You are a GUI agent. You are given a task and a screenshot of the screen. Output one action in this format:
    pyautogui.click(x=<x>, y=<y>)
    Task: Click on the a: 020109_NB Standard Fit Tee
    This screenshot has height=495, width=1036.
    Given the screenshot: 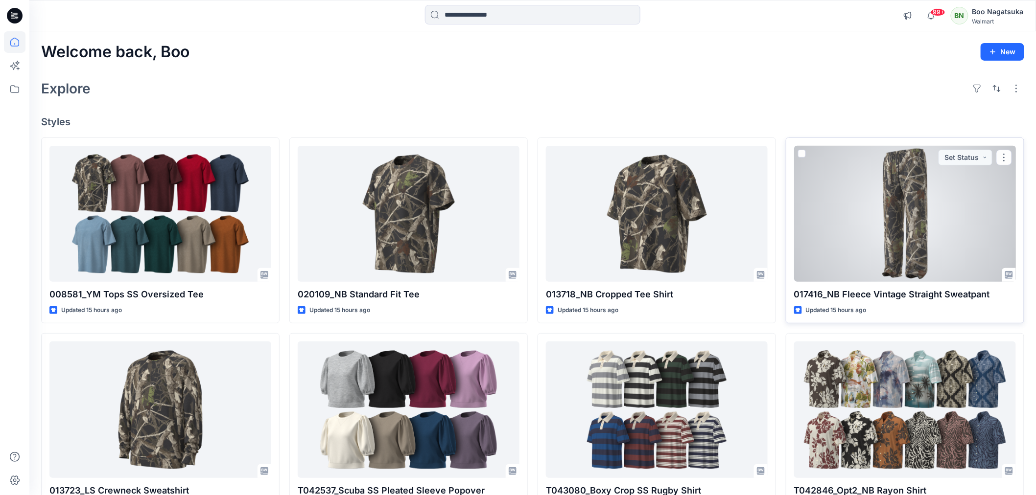 What is the action you would take?
    pyautogui.click(x=408, y=214)
    